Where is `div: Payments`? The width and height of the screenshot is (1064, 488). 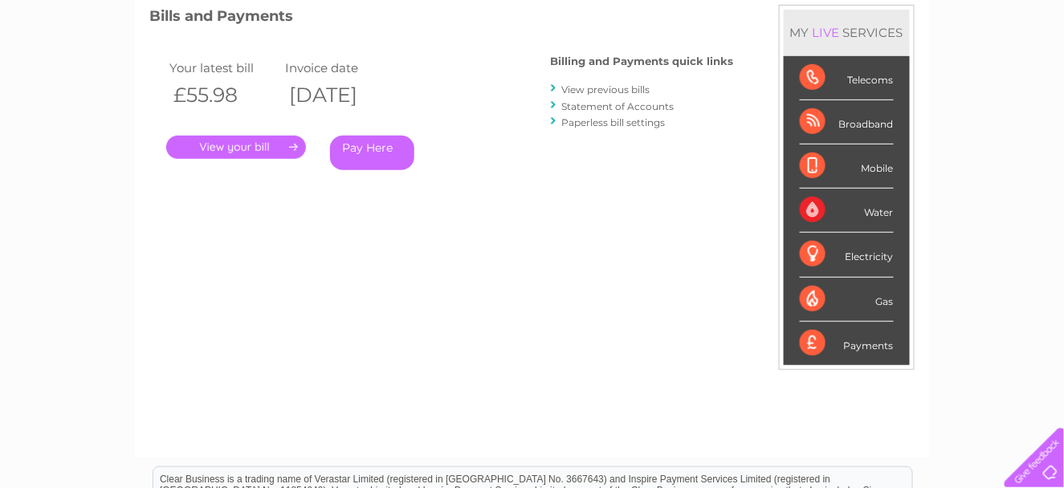 div: Payments is located at coordinates (847, 344).